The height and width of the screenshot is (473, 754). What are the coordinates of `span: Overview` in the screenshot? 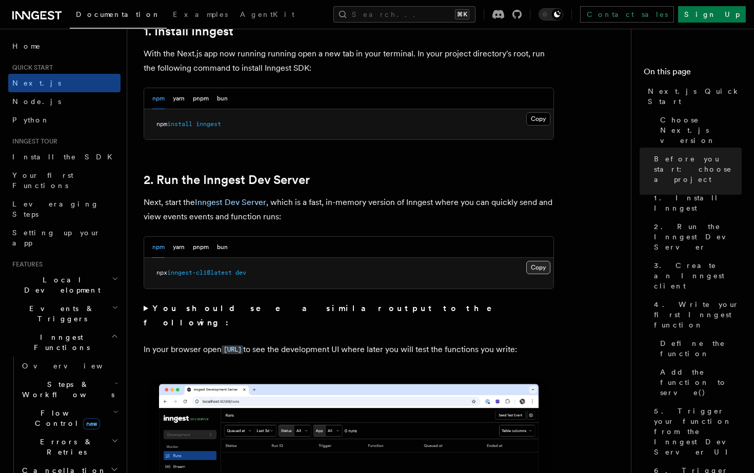 It's located at (75, 366).